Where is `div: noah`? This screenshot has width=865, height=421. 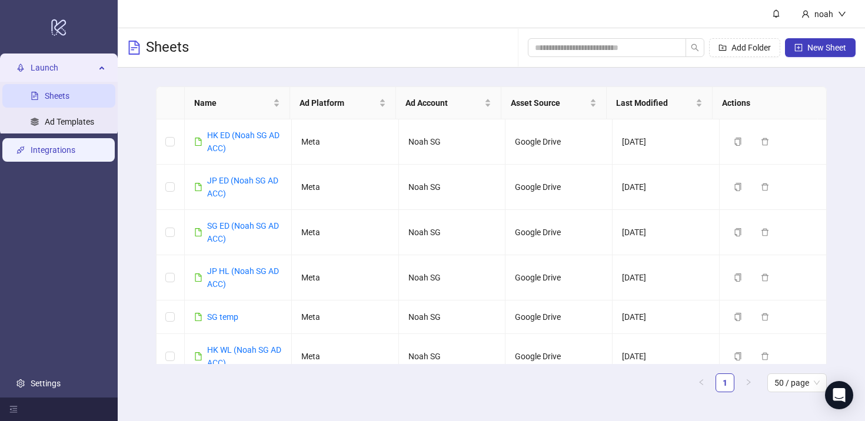
div: noah is located at coordinates (824, 14).